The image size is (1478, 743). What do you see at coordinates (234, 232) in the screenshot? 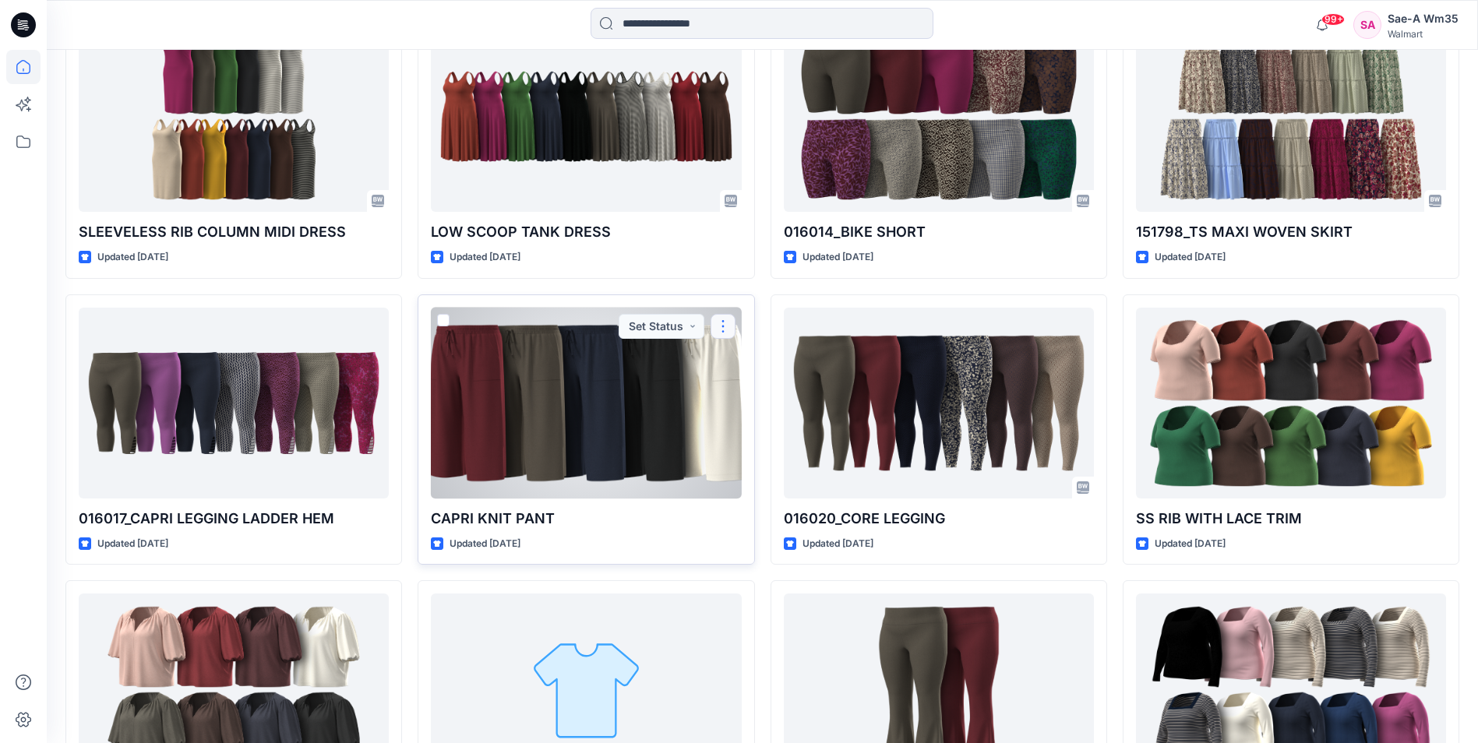
I see `p: SLEEVELESS RIB COLUMN MIDI DRESS` at bounding box center [234, 232].